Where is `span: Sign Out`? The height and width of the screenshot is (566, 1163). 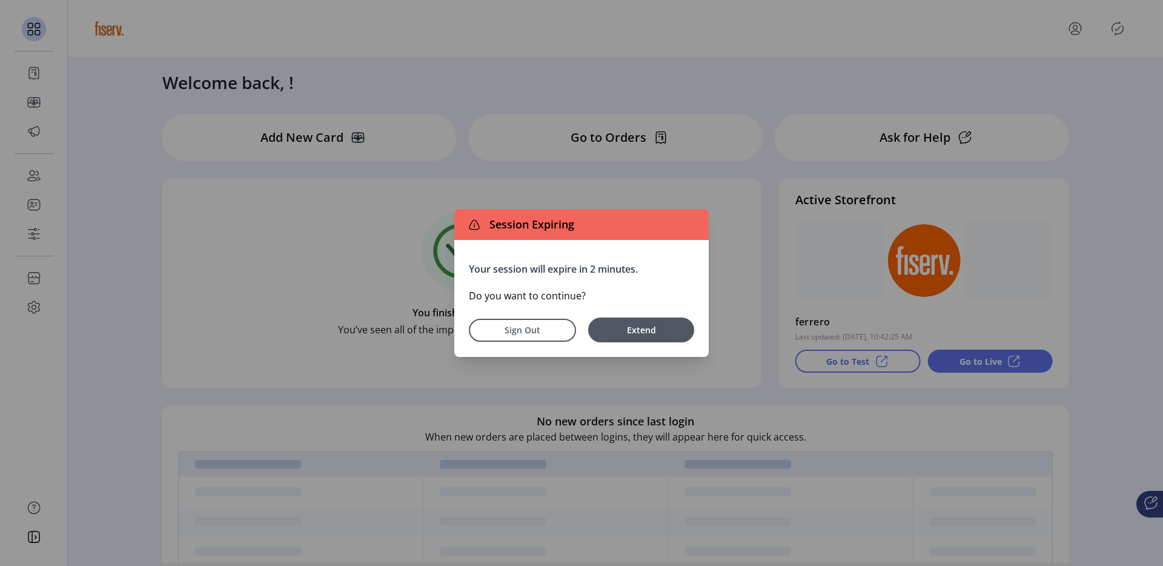
span: Sign Out is located at coordinates (522, 329).